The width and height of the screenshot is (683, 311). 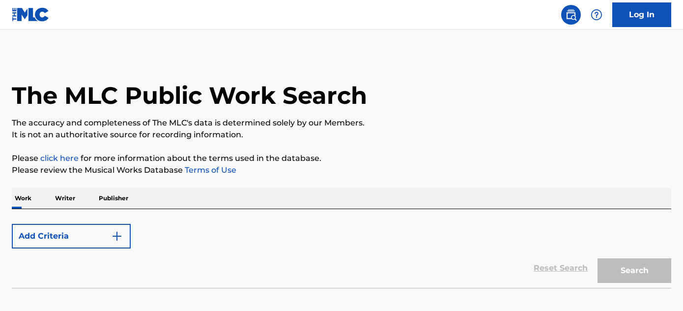 I want to click on a: Log In, so click(x=642, y=15).